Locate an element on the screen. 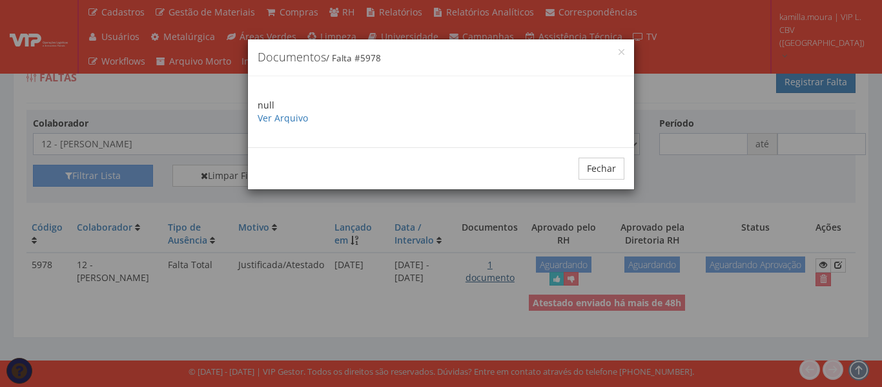 This screenshot has width=882, height=387. small: / Falta # is located at coordinates (353, 58).